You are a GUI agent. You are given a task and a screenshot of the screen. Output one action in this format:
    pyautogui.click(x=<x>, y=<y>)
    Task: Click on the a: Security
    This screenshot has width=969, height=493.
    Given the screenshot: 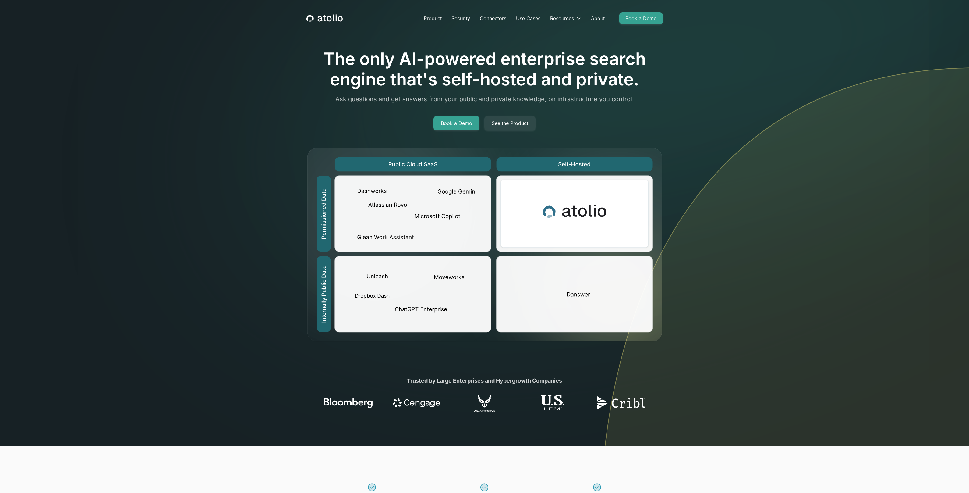 What is the action you would take?
    pyautogui.click(x=461, y=18)
    